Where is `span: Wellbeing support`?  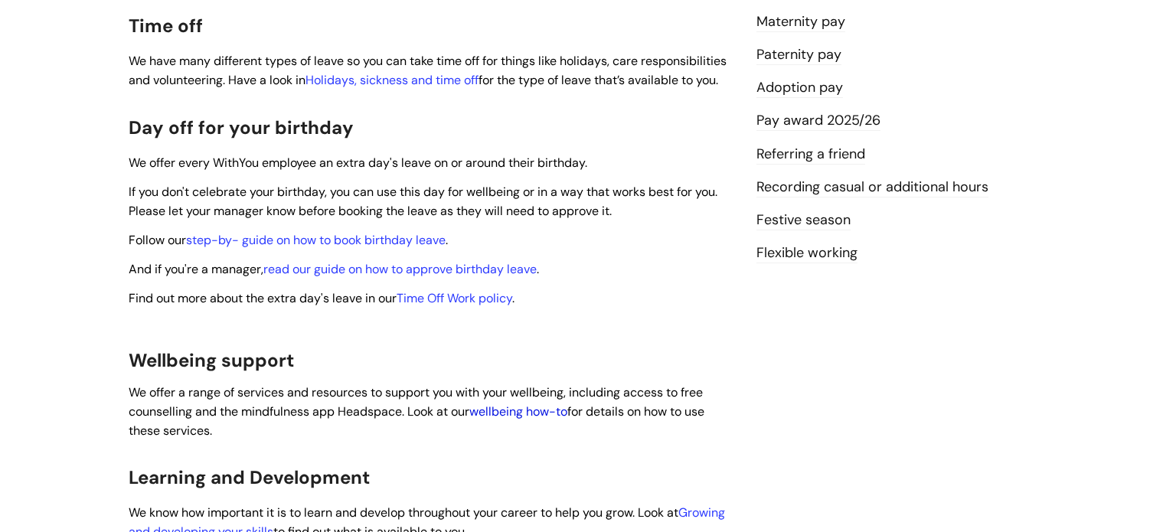
span: Wellbeing support is located at coordinates (211, 360).